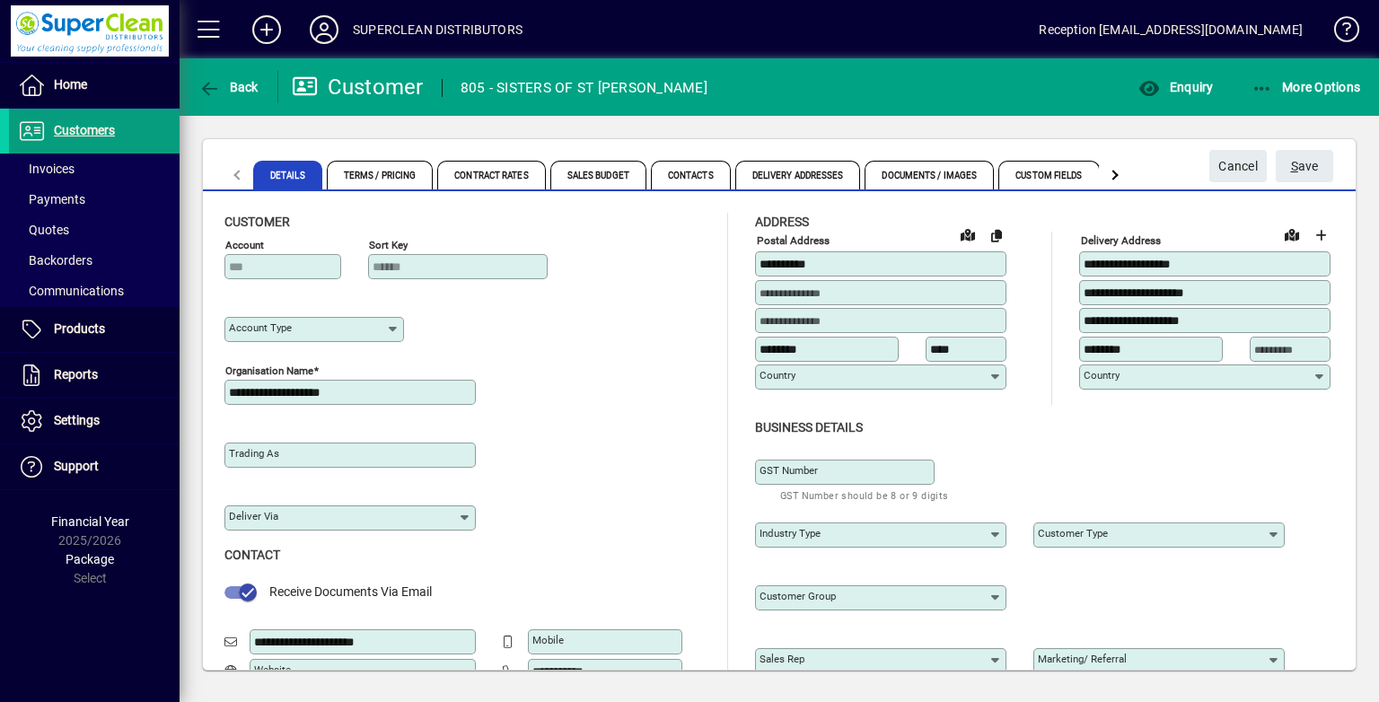  I want to click on span: Contract Rates, so click(491, 175).